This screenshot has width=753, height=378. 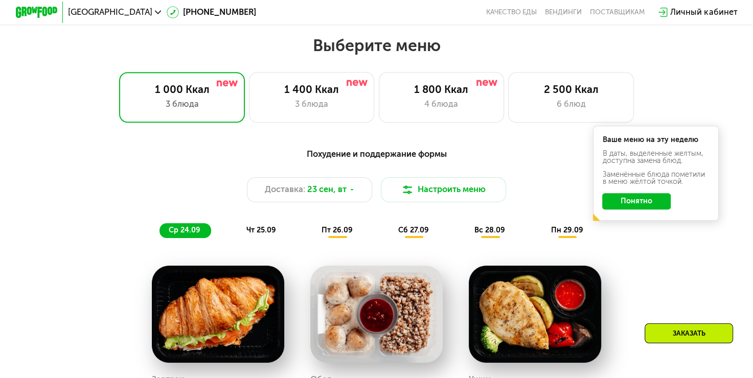 I want to click on span: пт 26.09, so click(x=337, y=230).